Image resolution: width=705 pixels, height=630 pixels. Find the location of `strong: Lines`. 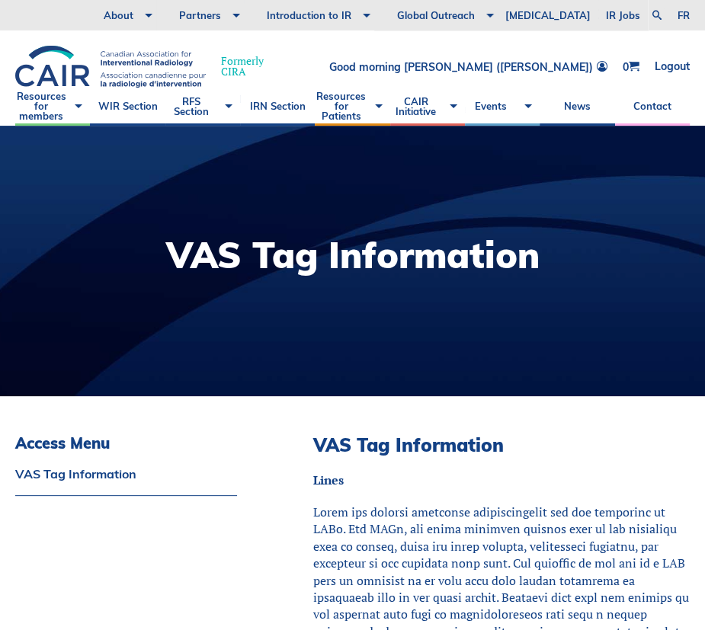

strong: Lines is located at coordinates (329, 480).